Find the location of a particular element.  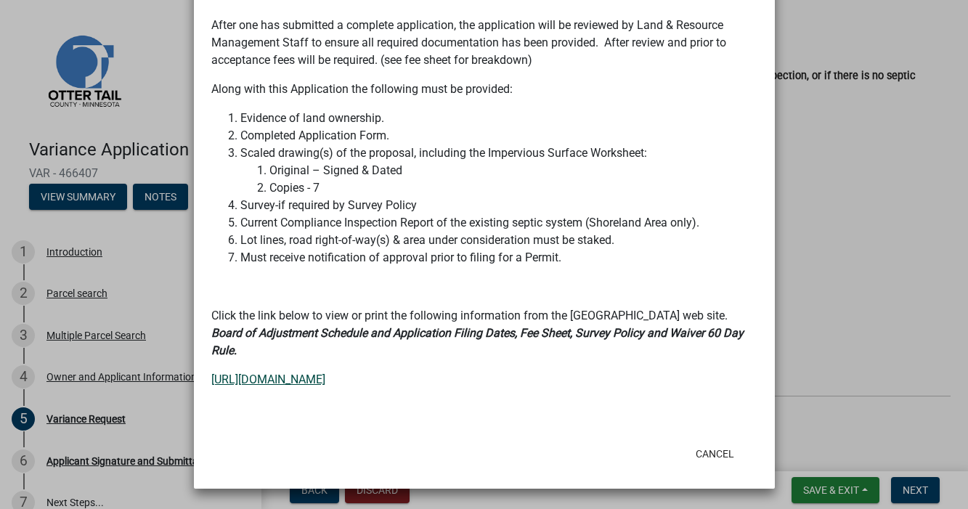

li: Copies - 7 is located at coordinates (513, 188).